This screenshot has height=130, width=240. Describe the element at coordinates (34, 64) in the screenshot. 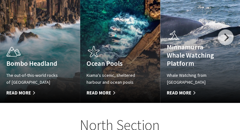

I see `h4: Bombo Headland` at that location.